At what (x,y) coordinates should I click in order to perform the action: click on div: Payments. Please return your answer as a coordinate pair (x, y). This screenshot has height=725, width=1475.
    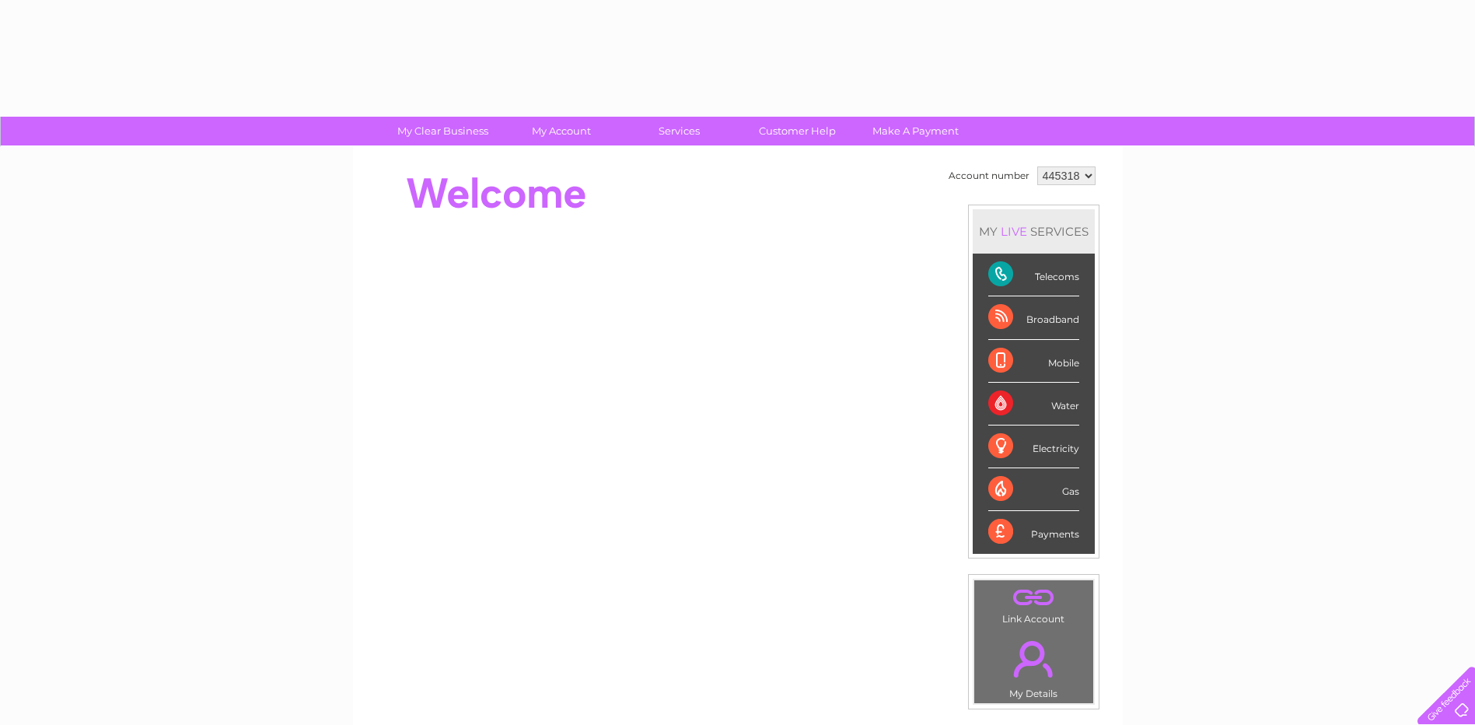
    Looking at the image, I should click on (1034, 532).